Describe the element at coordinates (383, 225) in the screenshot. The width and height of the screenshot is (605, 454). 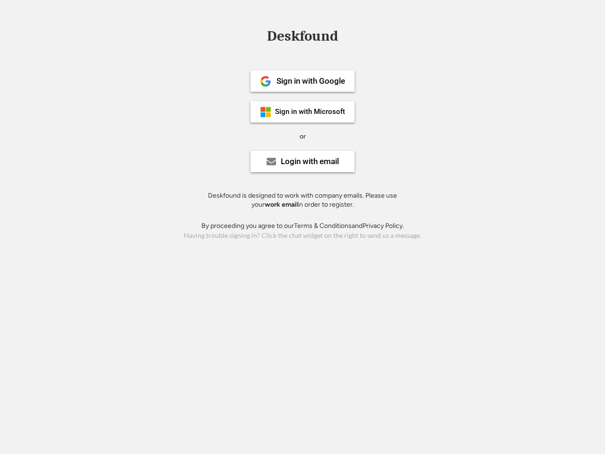
I see `a: Privacy Policy.` at that location.